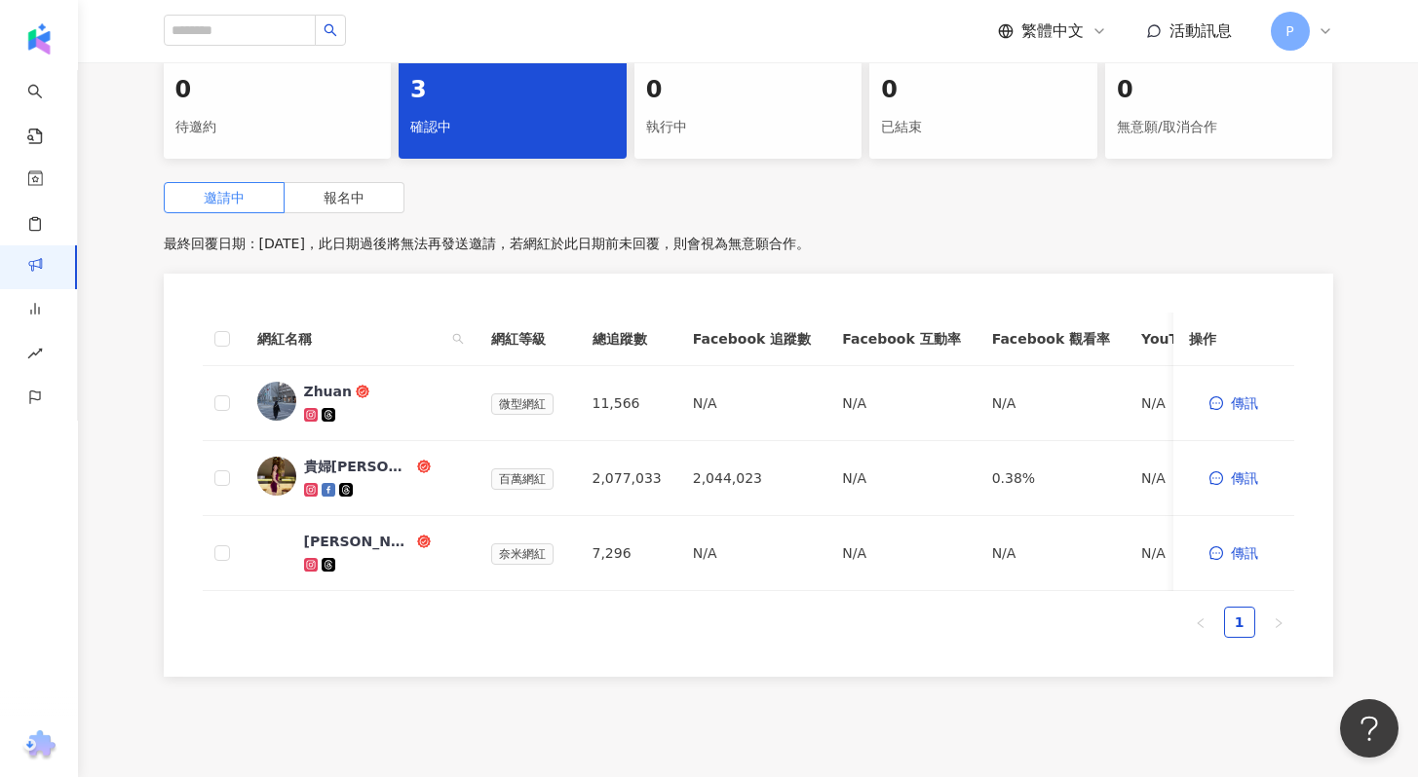 The height and width of the screenshot is (777, 1418). What do you see at coordinates (900, 339) in the screenshot?
I see `th: Facebook 互動率` at bounding box center [900, 339].